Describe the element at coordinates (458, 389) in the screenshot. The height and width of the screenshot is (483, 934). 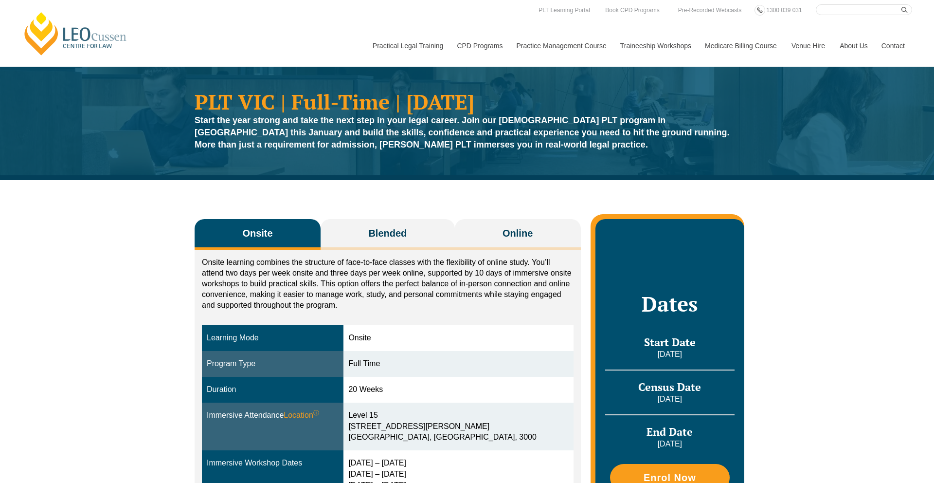
I see `div: 20 Weeks` at that location.